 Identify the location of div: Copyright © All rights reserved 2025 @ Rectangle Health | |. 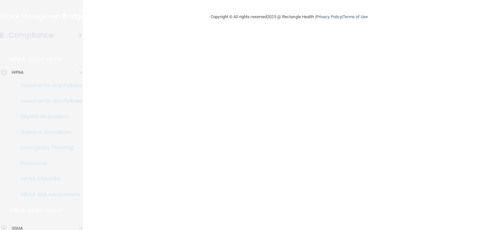
(289, 17).